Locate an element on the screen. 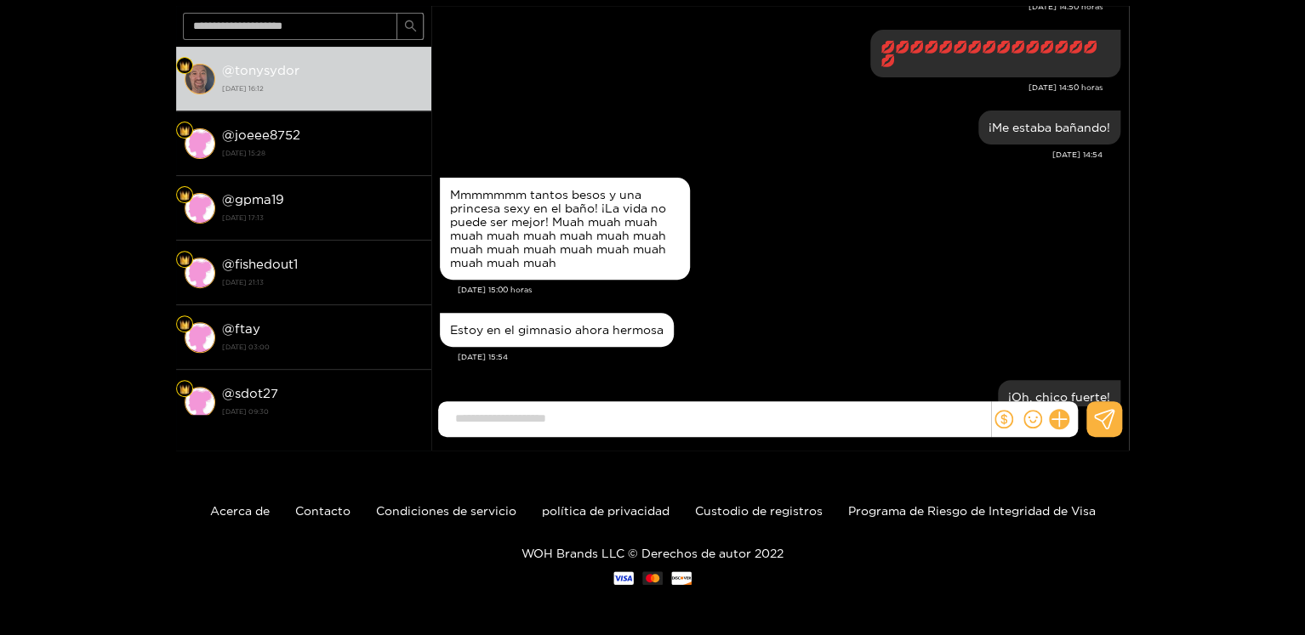 Image resolution: width=1305 pixels, height=635 pixels. button: dólar is located at coordinates (1004, 419).